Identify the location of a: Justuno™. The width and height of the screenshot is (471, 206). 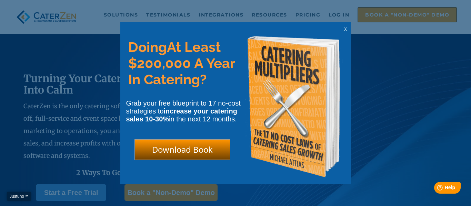
(19, 197).